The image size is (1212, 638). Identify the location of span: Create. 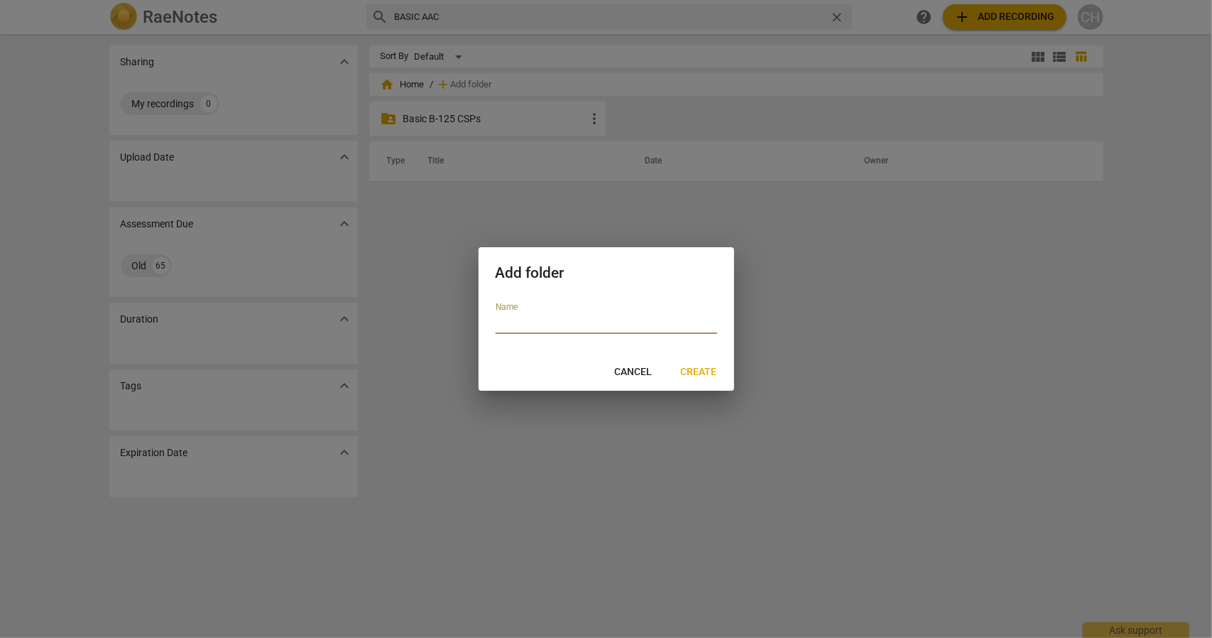
(699, 372).